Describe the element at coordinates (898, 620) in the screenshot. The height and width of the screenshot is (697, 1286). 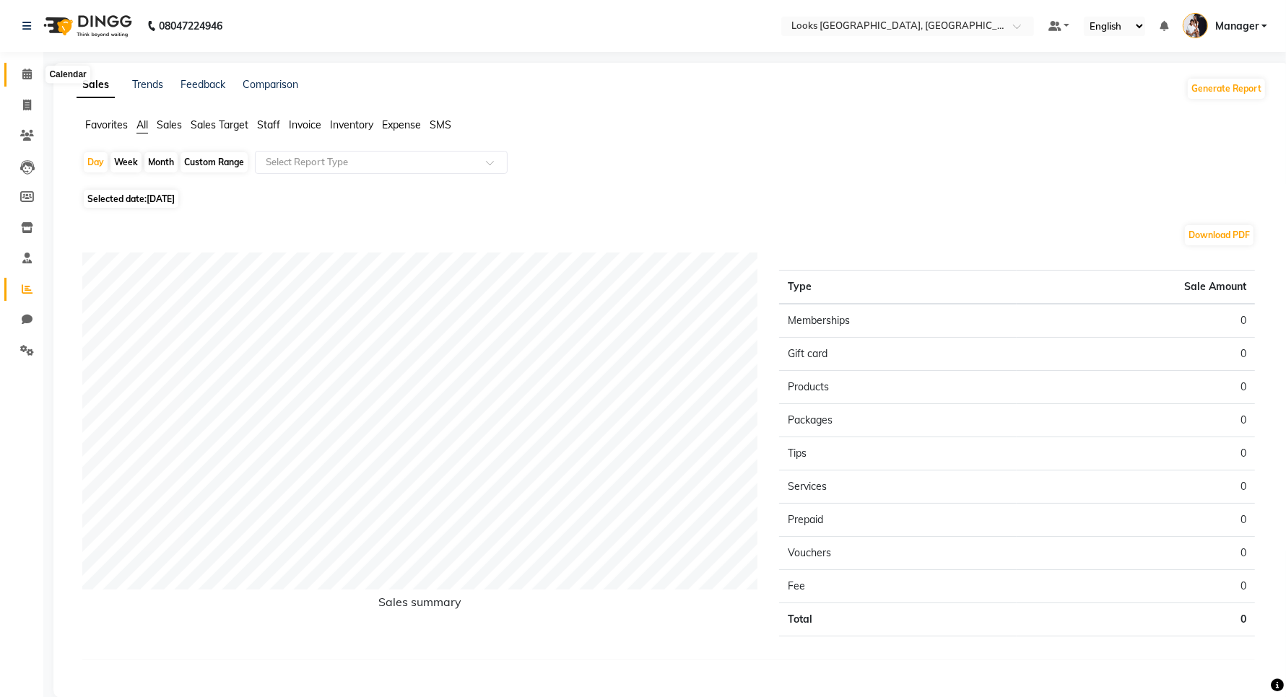
I see `td: Total` at that location.